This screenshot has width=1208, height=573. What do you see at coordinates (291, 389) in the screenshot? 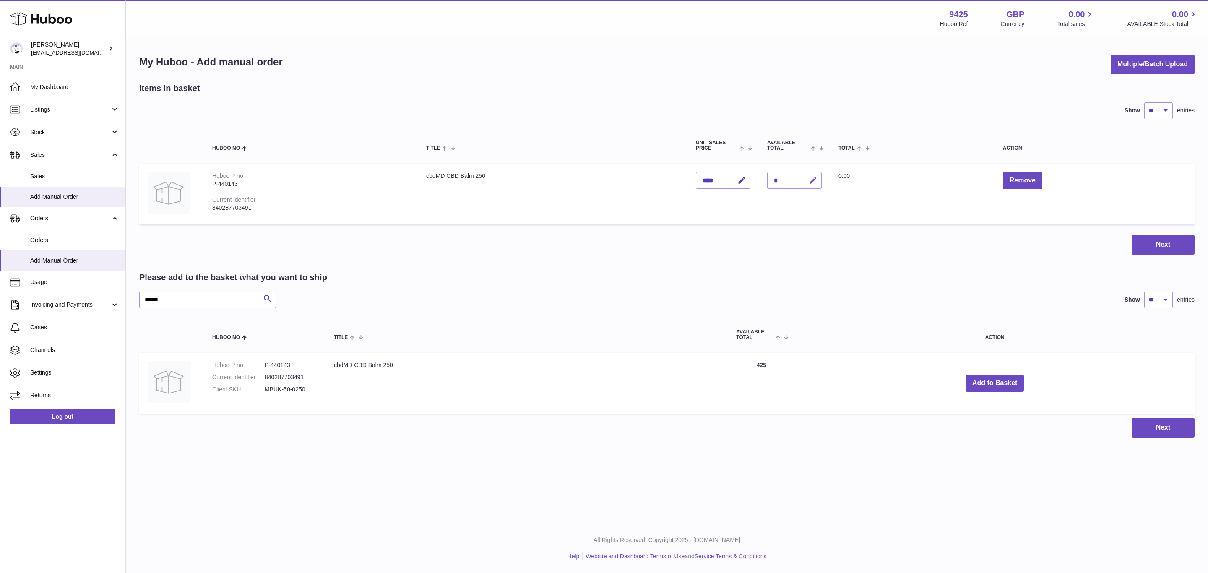
I see `dd: MBUK-50-0250` at bounding box center [291, 389].